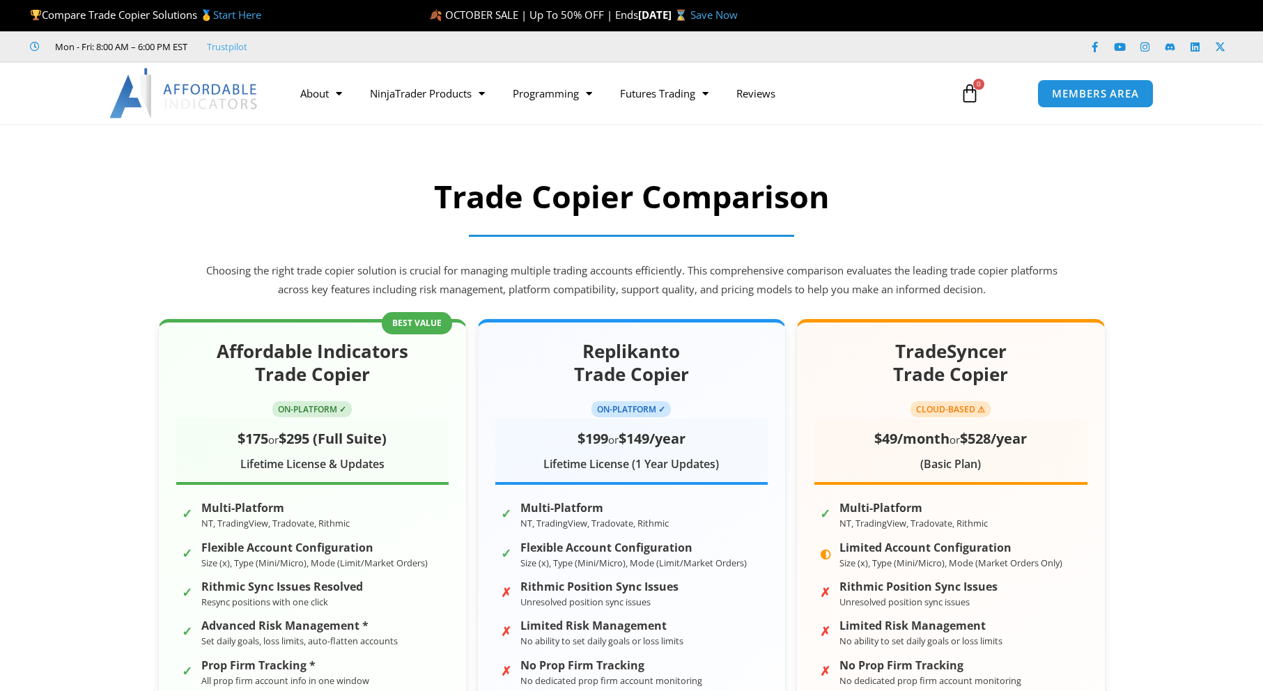  What do you see at coordinates (312, 465) in the screenshot?
I see `div: Lifetime License & Updates` at bounding box center [312, 465].